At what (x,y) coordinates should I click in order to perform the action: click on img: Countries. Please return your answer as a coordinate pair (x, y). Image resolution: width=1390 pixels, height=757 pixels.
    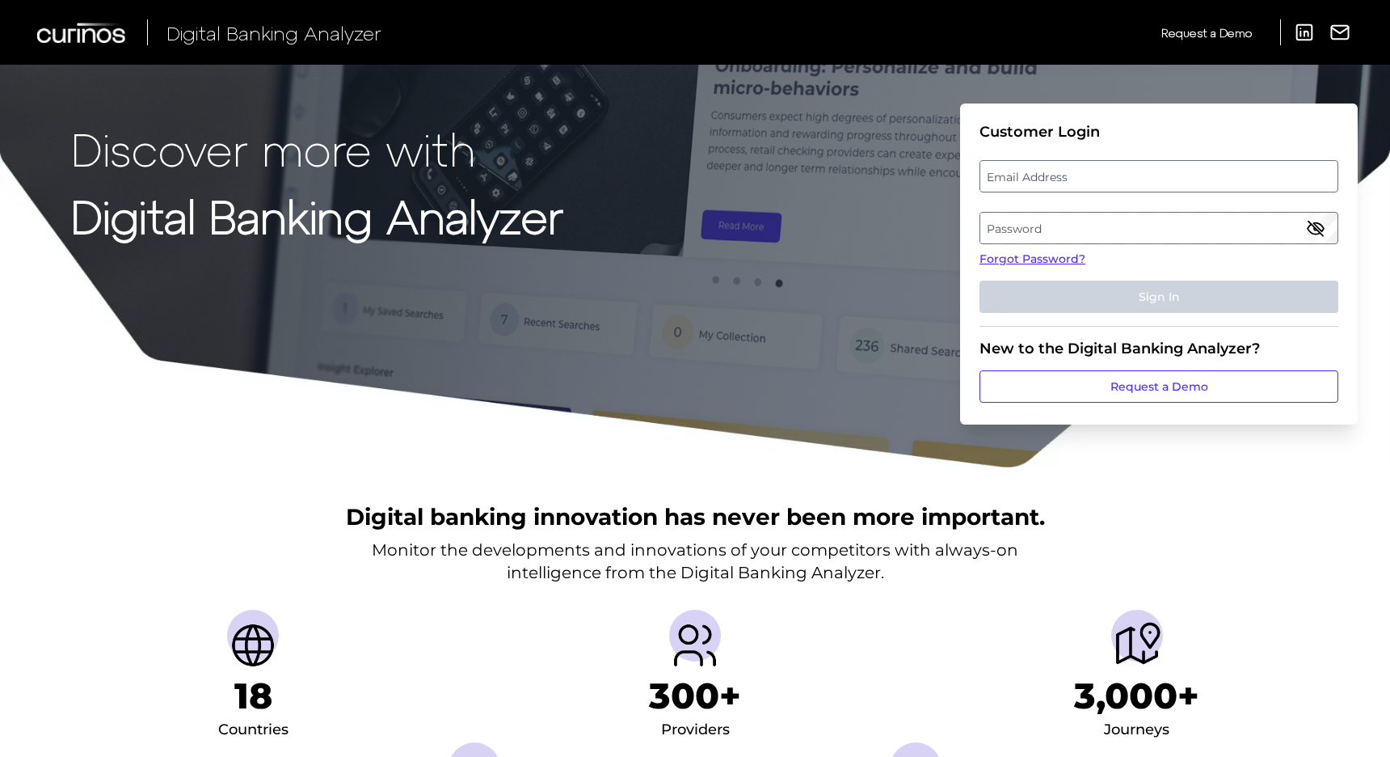
    Looking at the image, I should click on (253, 645).